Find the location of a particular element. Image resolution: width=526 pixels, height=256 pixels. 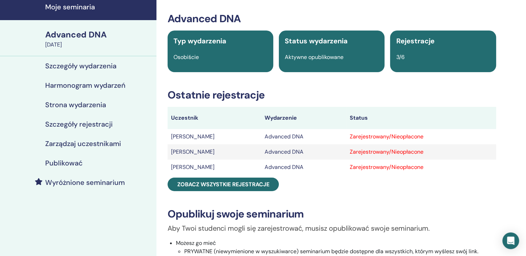

th: Wydarzenie is located at coordinates (303, 118).